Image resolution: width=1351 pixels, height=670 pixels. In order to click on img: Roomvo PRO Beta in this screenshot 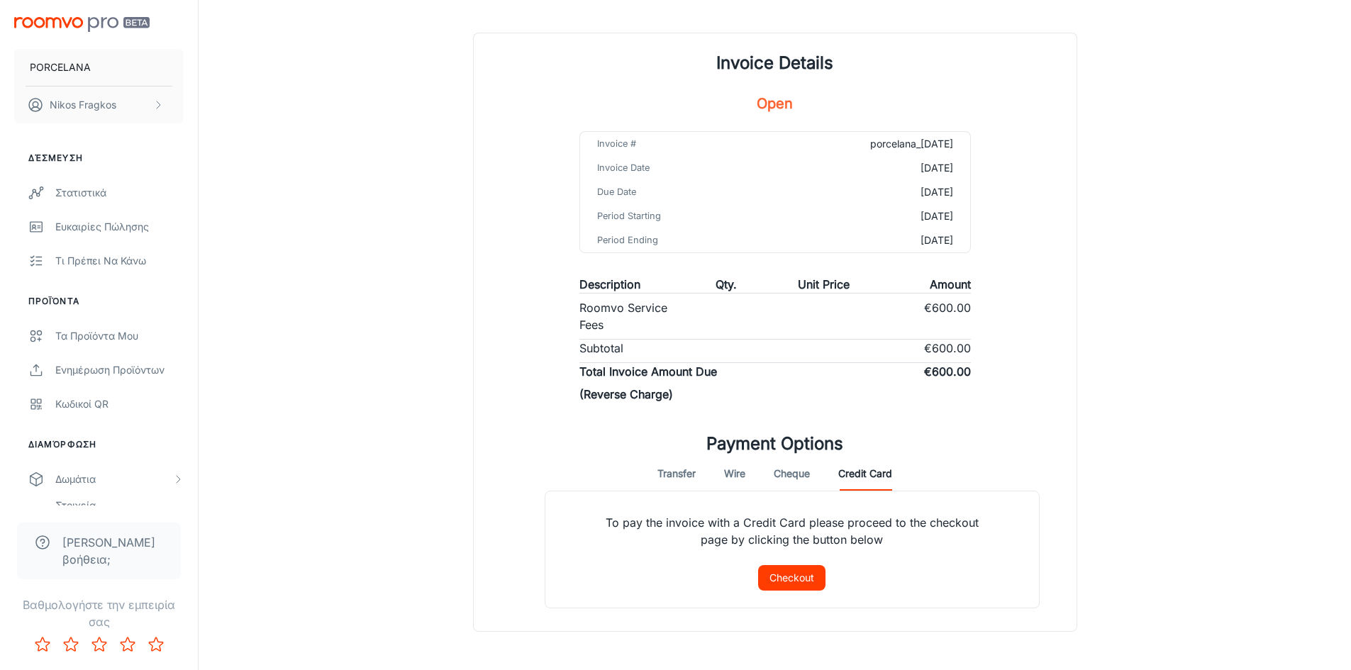, I will do `click(82, 24)`.